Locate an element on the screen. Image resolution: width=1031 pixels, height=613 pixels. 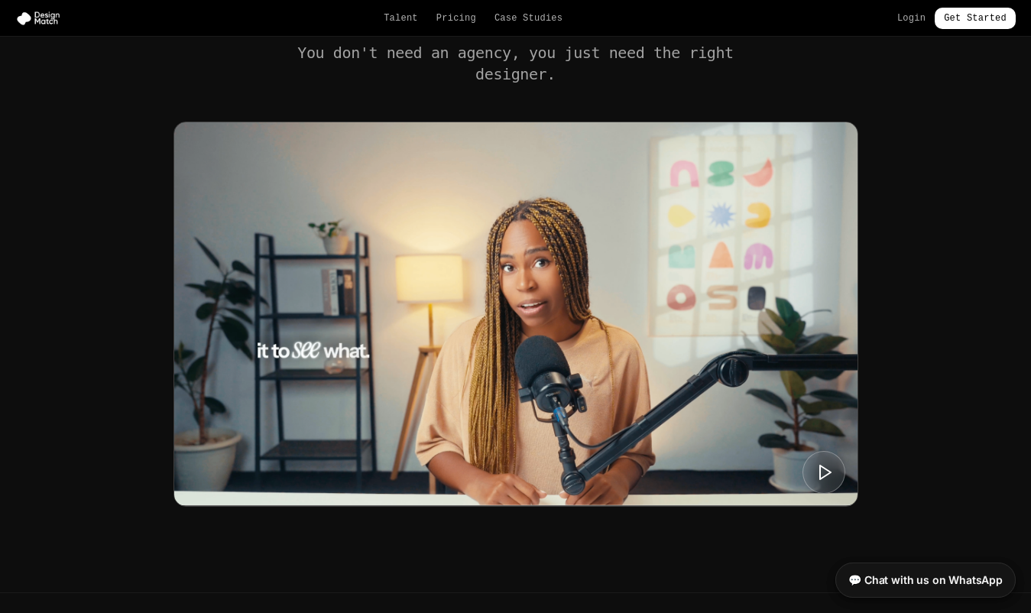
a: Get Started is located at coordinates (976, 18).